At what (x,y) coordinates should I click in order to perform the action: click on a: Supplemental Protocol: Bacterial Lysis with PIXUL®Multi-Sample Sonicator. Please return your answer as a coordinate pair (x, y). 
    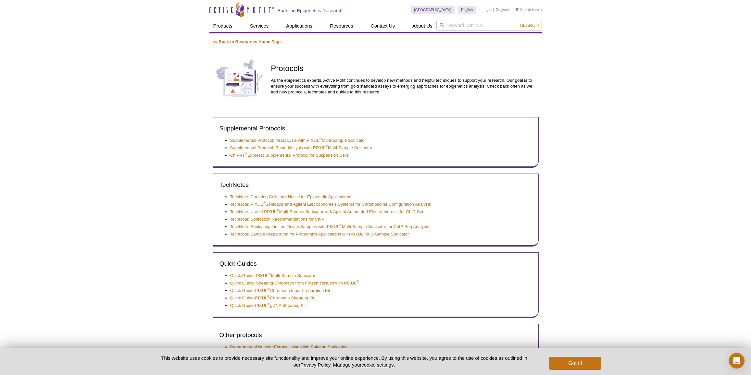
    Looking at the image, I should click on (301, 148).